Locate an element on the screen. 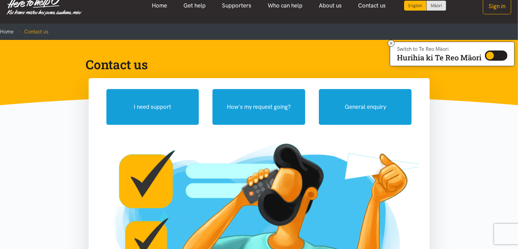  p: Switch to Te Reo Māori is located at coordinates (439, 49).